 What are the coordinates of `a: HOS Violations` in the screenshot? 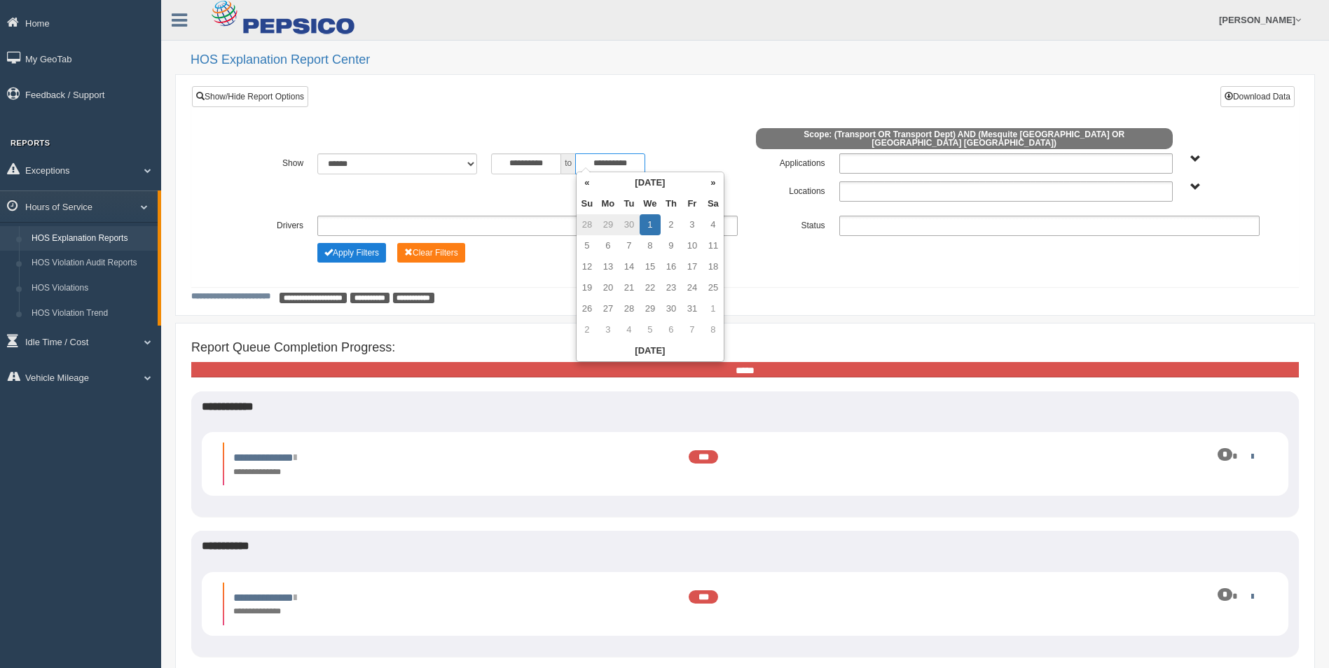 It's located at (91, 289).